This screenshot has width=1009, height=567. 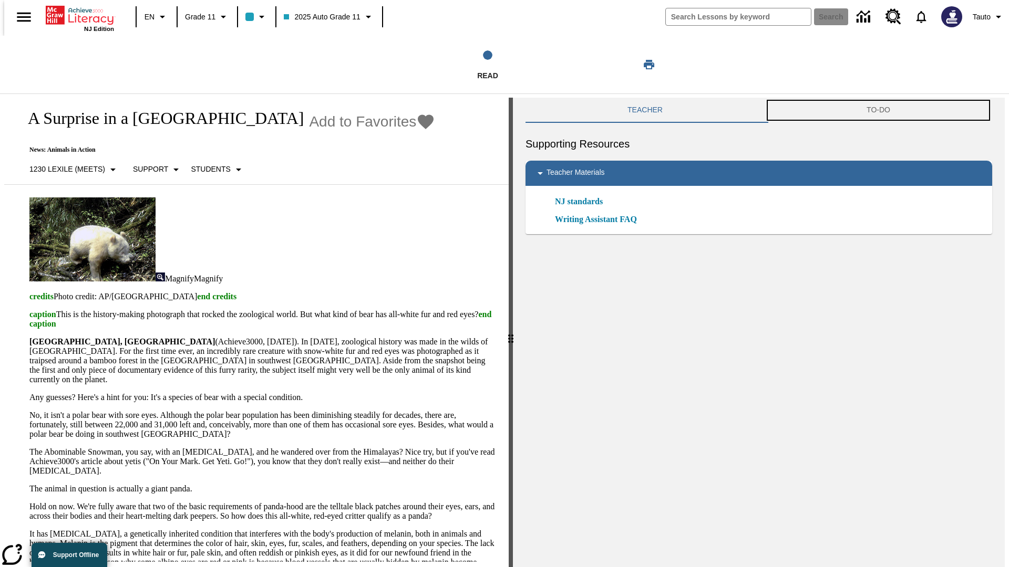 I want to click on div: Home, so click(x=80, y=18).